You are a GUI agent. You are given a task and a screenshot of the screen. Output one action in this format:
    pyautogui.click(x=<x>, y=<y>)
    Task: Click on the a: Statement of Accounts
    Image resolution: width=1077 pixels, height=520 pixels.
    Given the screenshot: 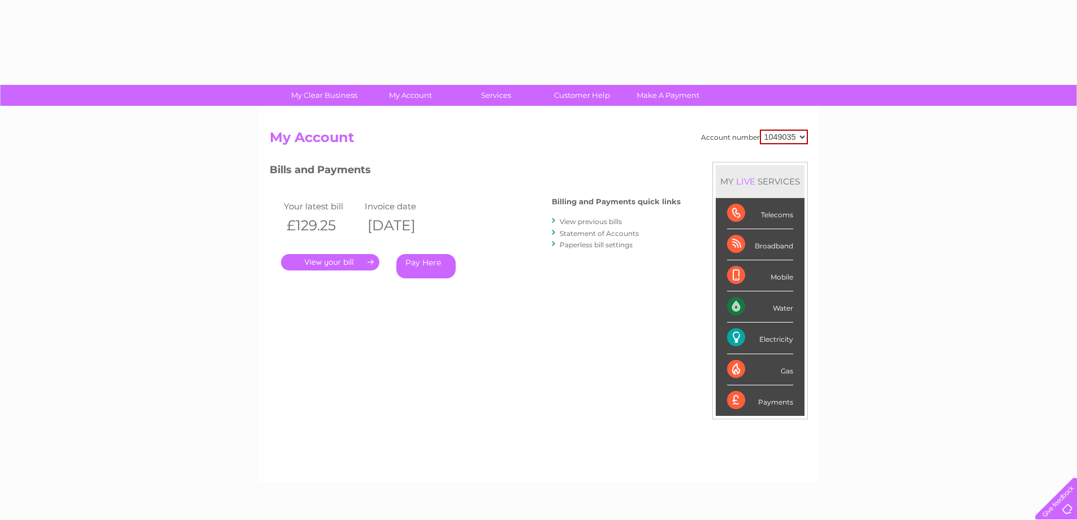 What is the action you would take?
    pyautogui.click(x=599, y=233)
    